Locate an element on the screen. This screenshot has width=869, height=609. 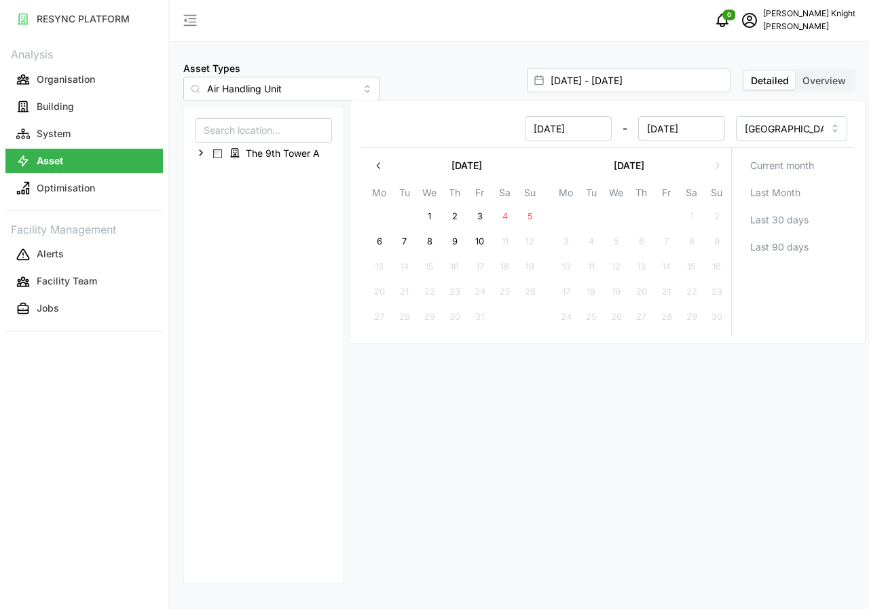
button: 5 October 2025 is located at coordinates (530, 217).